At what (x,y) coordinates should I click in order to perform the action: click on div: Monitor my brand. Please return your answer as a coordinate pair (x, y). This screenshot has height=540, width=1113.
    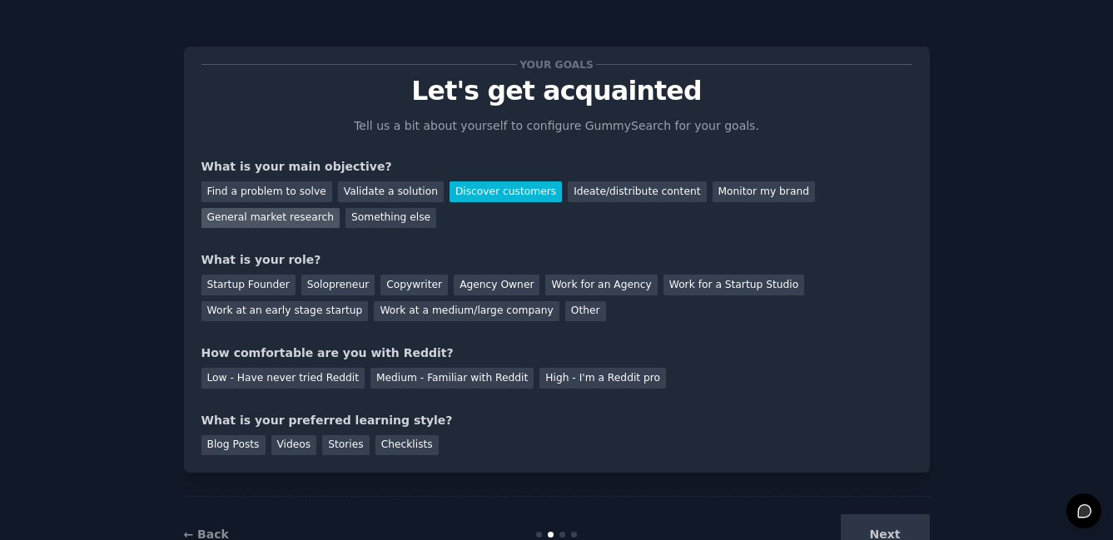
    Looking at the image, I should click on (764, 192).